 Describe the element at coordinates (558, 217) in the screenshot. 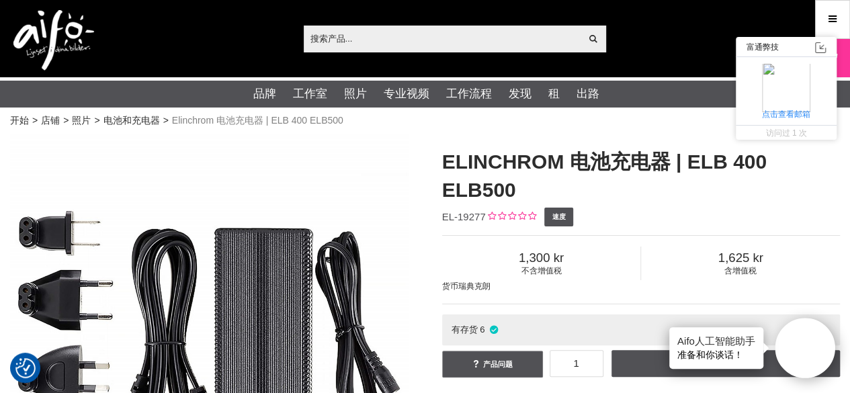

I see `a: 速度` at that location.